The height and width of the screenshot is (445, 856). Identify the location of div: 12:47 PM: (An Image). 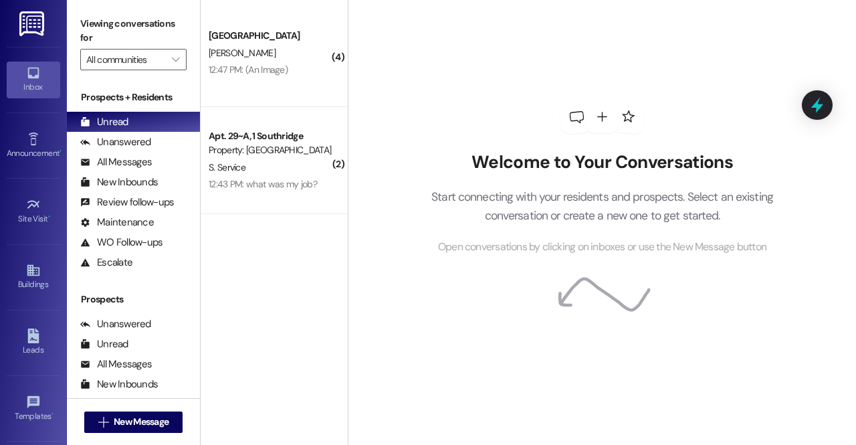
(248, 70).